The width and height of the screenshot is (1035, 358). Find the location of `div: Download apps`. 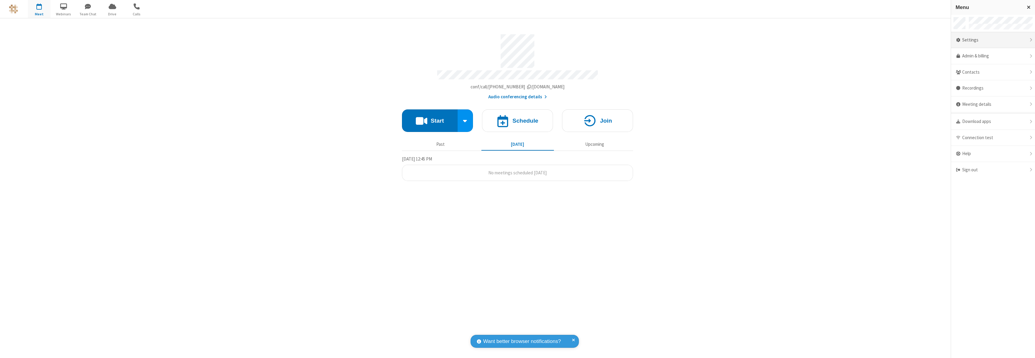

div: Download apps is located at coordinates (993, 122).